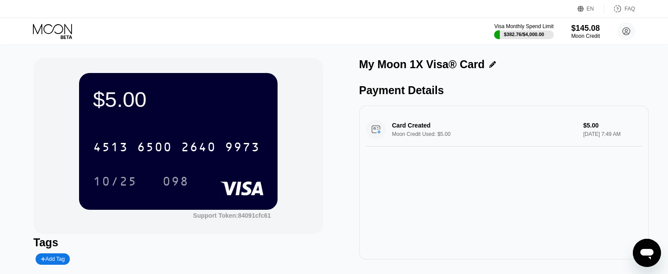 Image resolution: width=668 pixels, height=274 pixels. I want to click on div: $5.00, so click(178, 99).